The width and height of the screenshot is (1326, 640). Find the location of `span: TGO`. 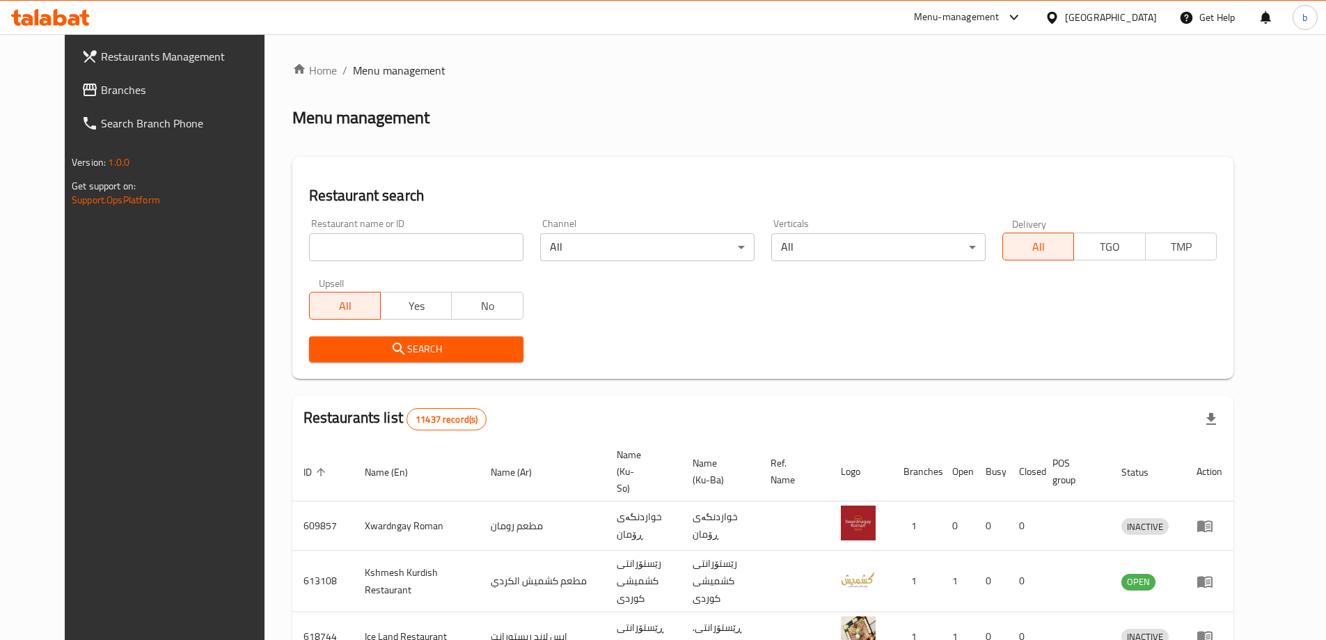

span: TGO is located at coordinates (1110, 246).